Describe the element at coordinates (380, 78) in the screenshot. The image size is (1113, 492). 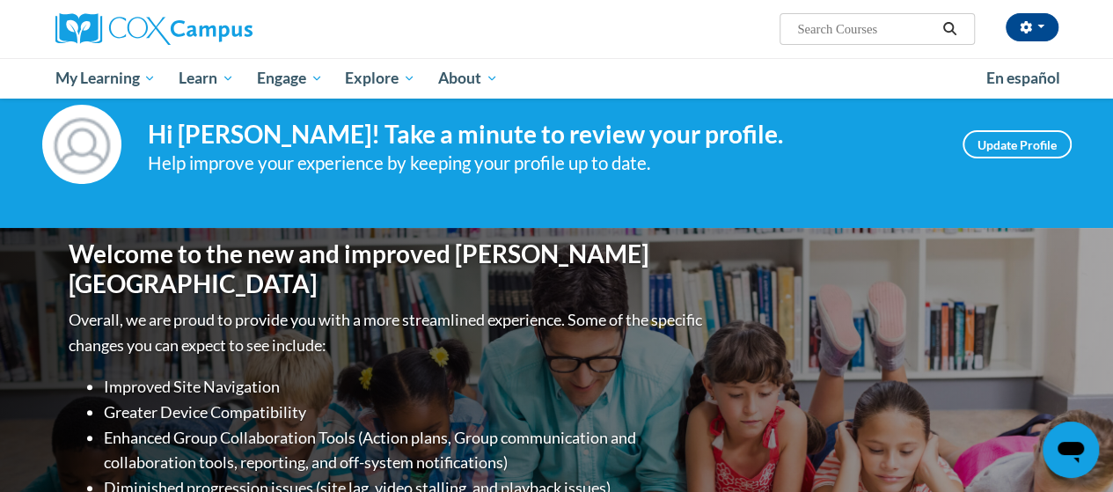
I see `span: Explore` at that location.